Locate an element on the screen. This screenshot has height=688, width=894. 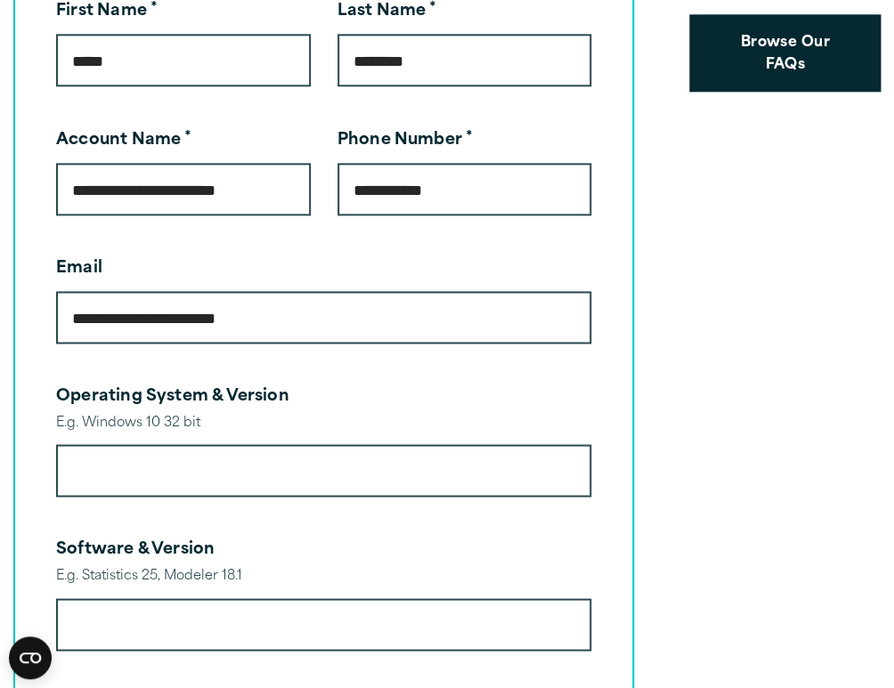
label: Email is located at coordinates (79, 269).